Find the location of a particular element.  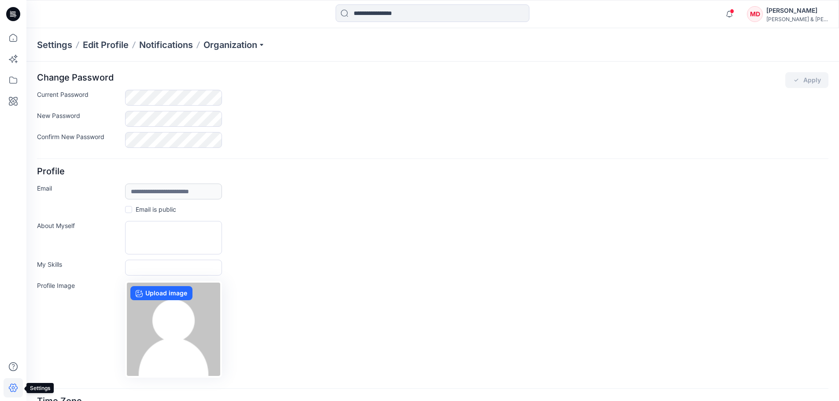

label: About Myself is located at coordinates (78, 236).